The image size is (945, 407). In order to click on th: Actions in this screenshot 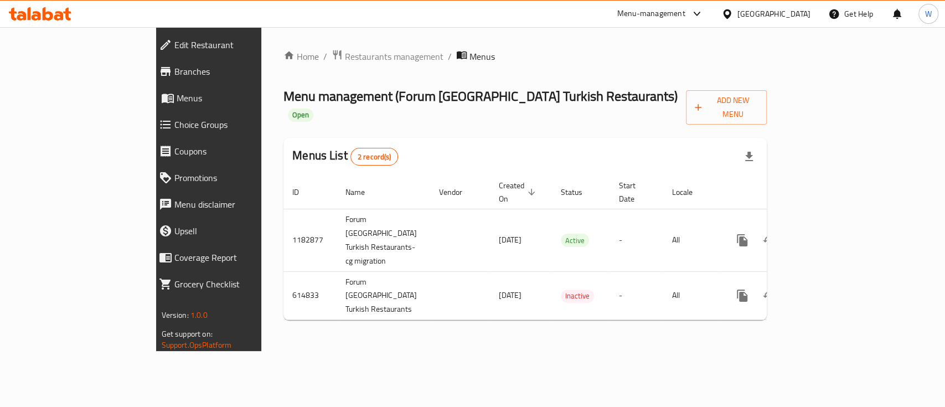, I will do `click(782, 192)`.